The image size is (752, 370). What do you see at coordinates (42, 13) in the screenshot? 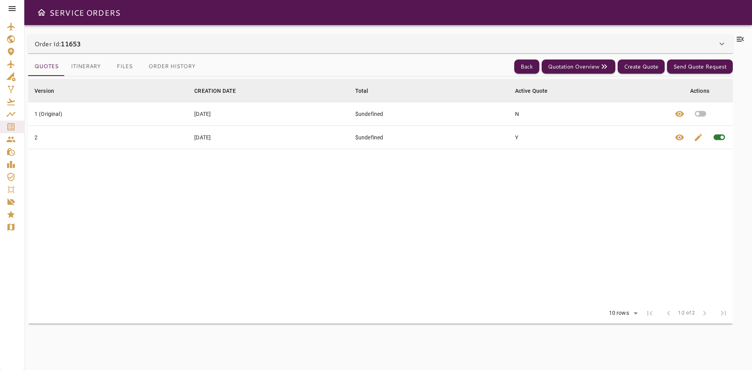
I see `button: Open drawer` at bounding box center [42, 13].